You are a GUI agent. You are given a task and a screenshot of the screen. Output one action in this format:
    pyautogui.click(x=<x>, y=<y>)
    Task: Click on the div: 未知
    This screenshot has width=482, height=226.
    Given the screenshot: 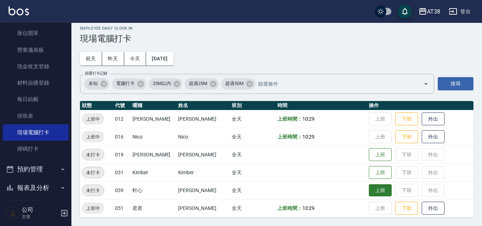 What is the action you would take?
    pyautogui.click(x=97, y=84)
    